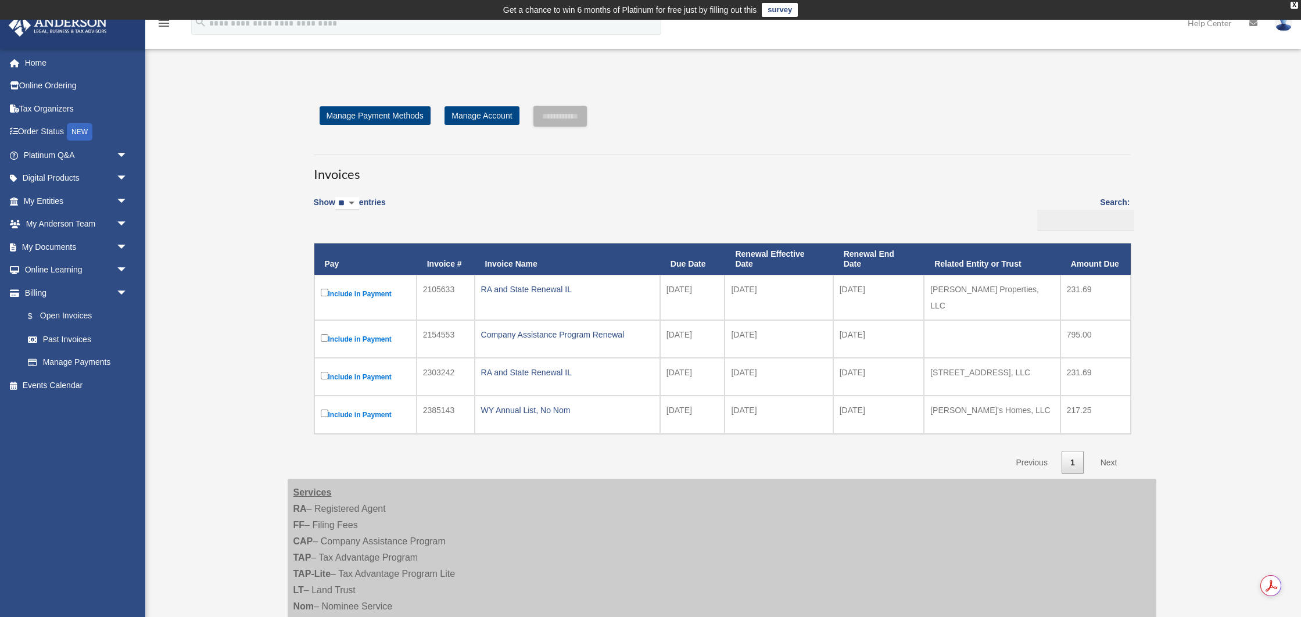  Describe the element at coordinates (1294, 5) in the screenshot. I see `div: close` at that location.